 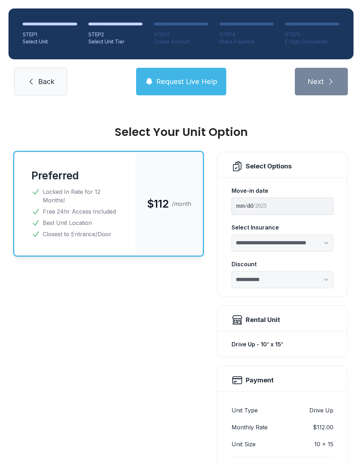 I want to click on dd: Drive Up, so click(x=321, y=410).